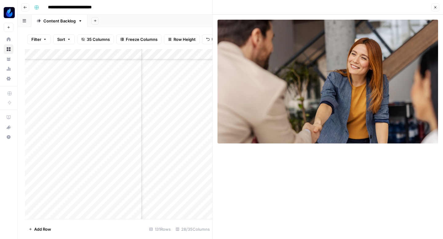 This screenshot has height=239, width=443. Describe the element at coordinates (9, 39) in the screenshot. I see `a: Home` at that location.